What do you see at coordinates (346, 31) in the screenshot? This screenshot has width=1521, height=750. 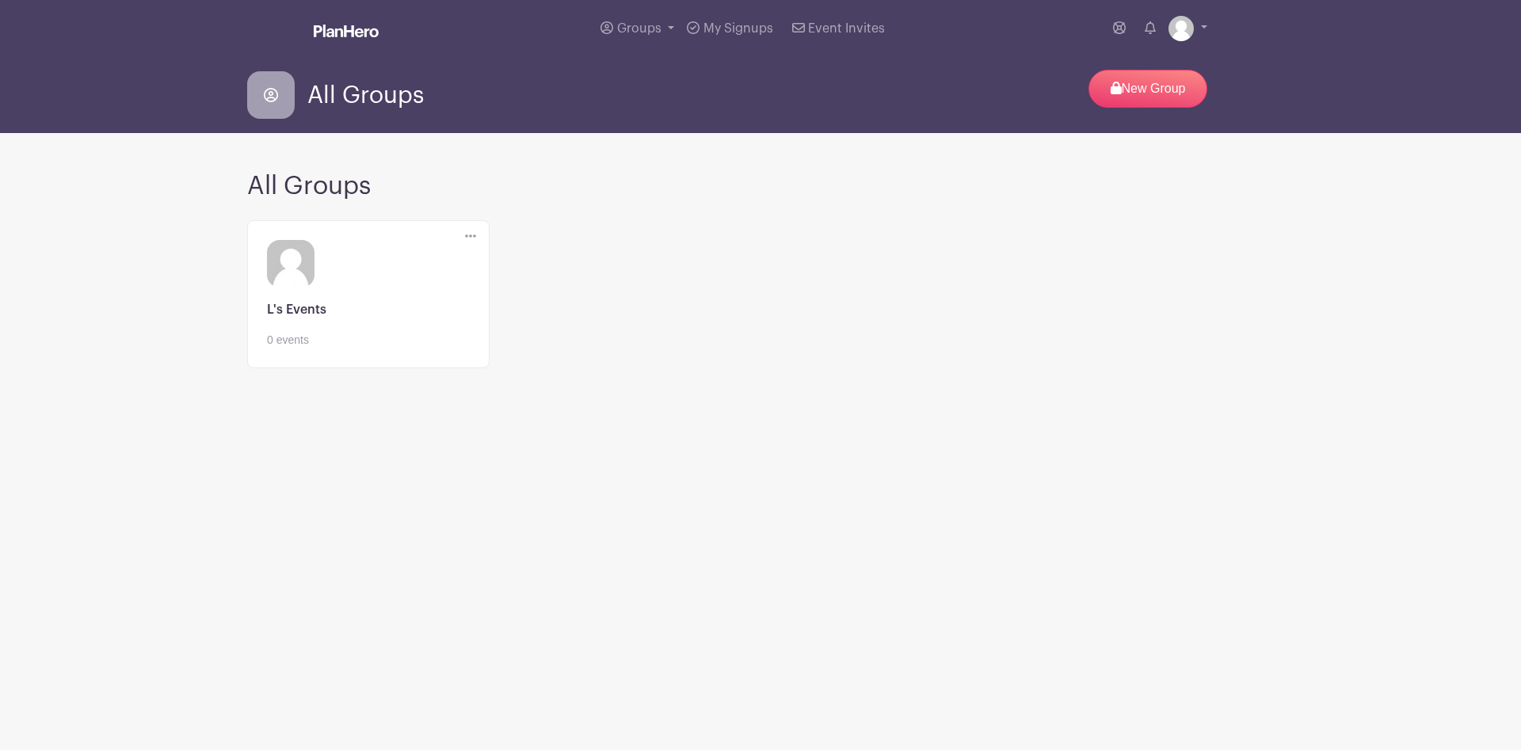 I see `img: logo_white-6c42ec7e38ccf1d336a20a19083b03d10ae64f83f12c07503d8b9e83406b4c7d.svg` at bounding box center [346, 31].